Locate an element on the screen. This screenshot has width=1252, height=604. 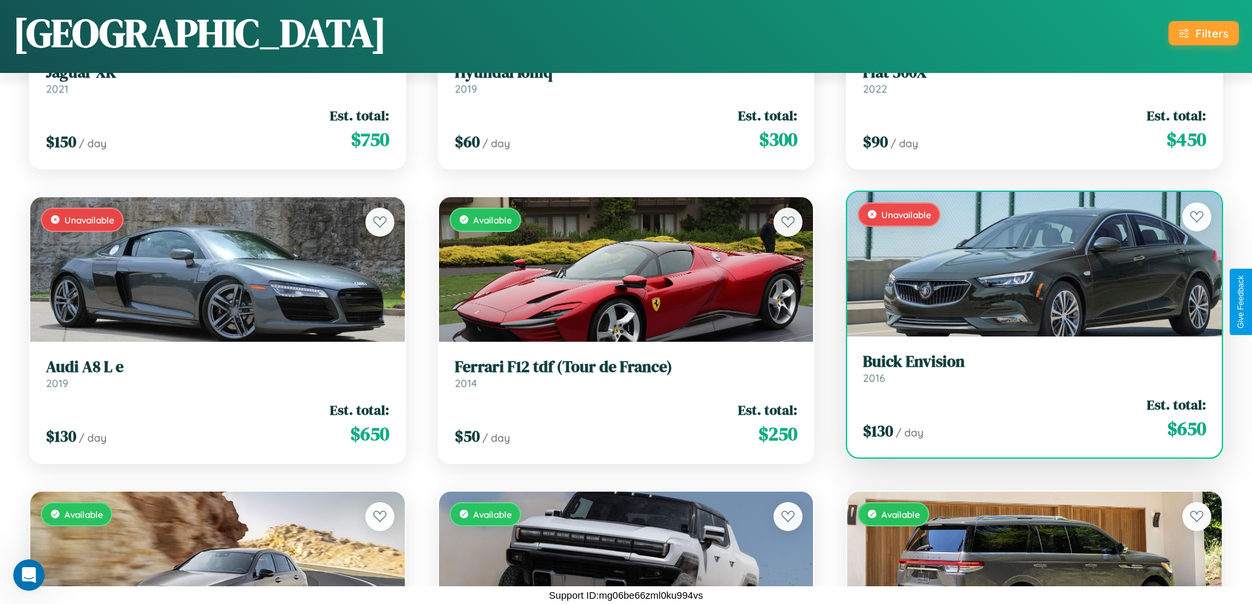
h3: Audi A8 L e is located at coordinates (217, 367).